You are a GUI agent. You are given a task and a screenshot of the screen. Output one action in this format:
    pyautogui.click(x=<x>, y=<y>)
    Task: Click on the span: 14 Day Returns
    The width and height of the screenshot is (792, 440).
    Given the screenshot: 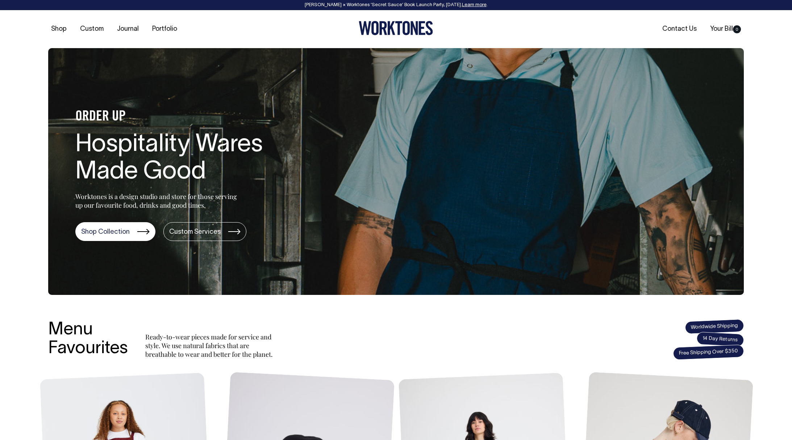 What is the action you would take?
    pyautogui.click(x=720, y=340)
    